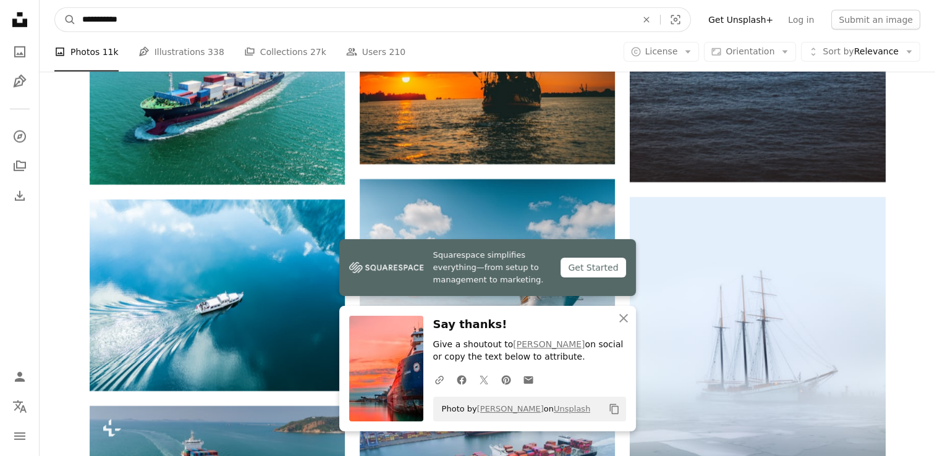  I want to click on button: Language, so click(20, 407).